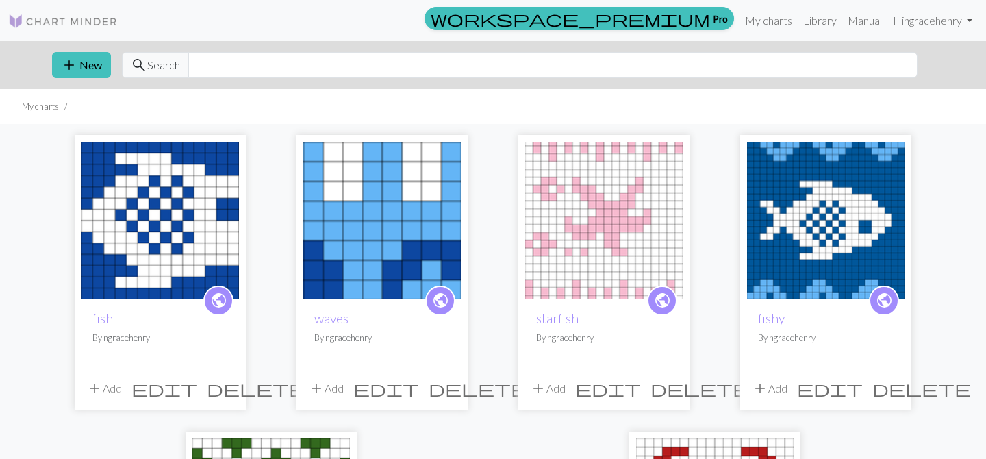 This screenshot has height=459, width=986. I want to click on button: New, so click(82, 65).